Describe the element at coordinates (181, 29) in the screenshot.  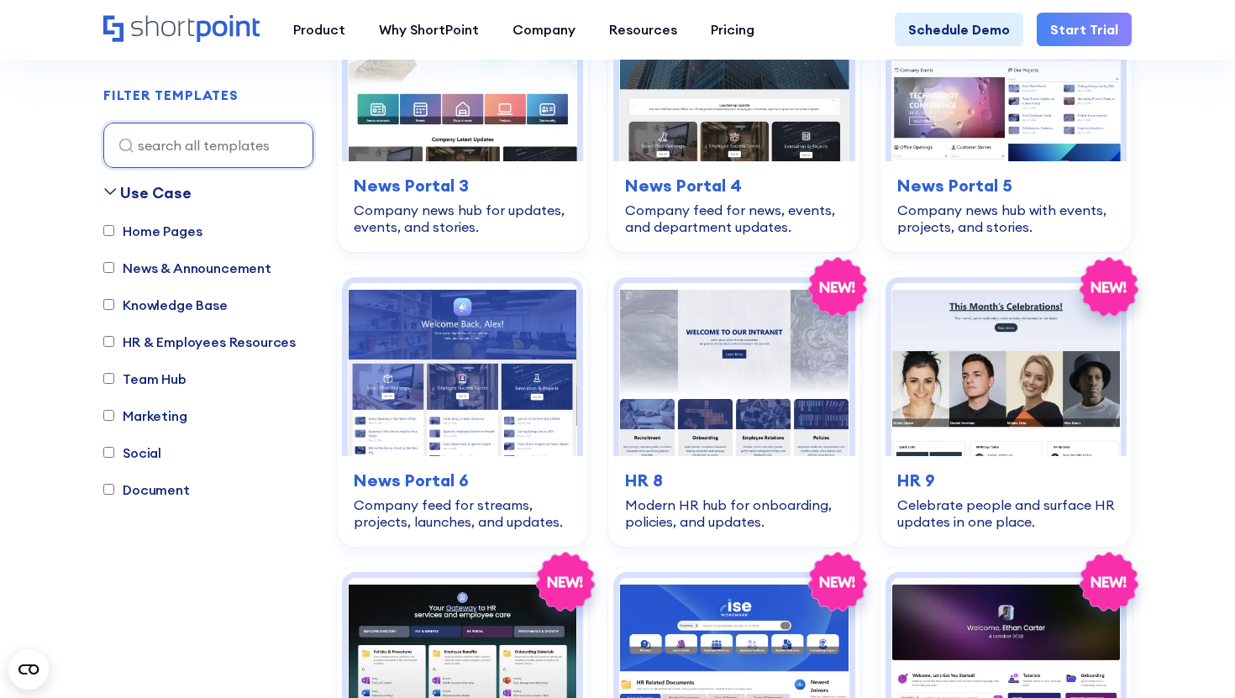
I see `a: Home` at that location.